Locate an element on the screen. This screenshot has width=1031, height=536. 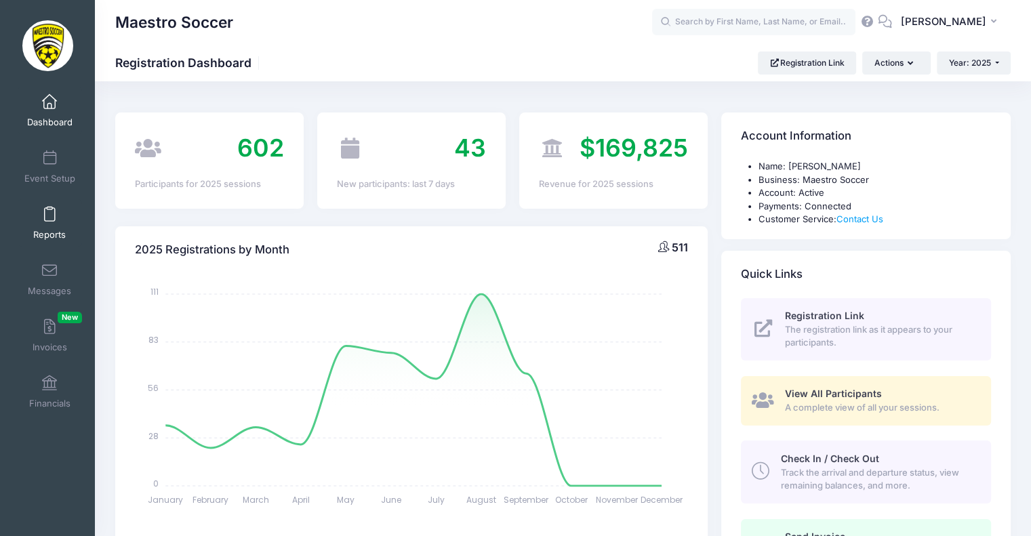
tspan: February is located at coordinates (211, 499).